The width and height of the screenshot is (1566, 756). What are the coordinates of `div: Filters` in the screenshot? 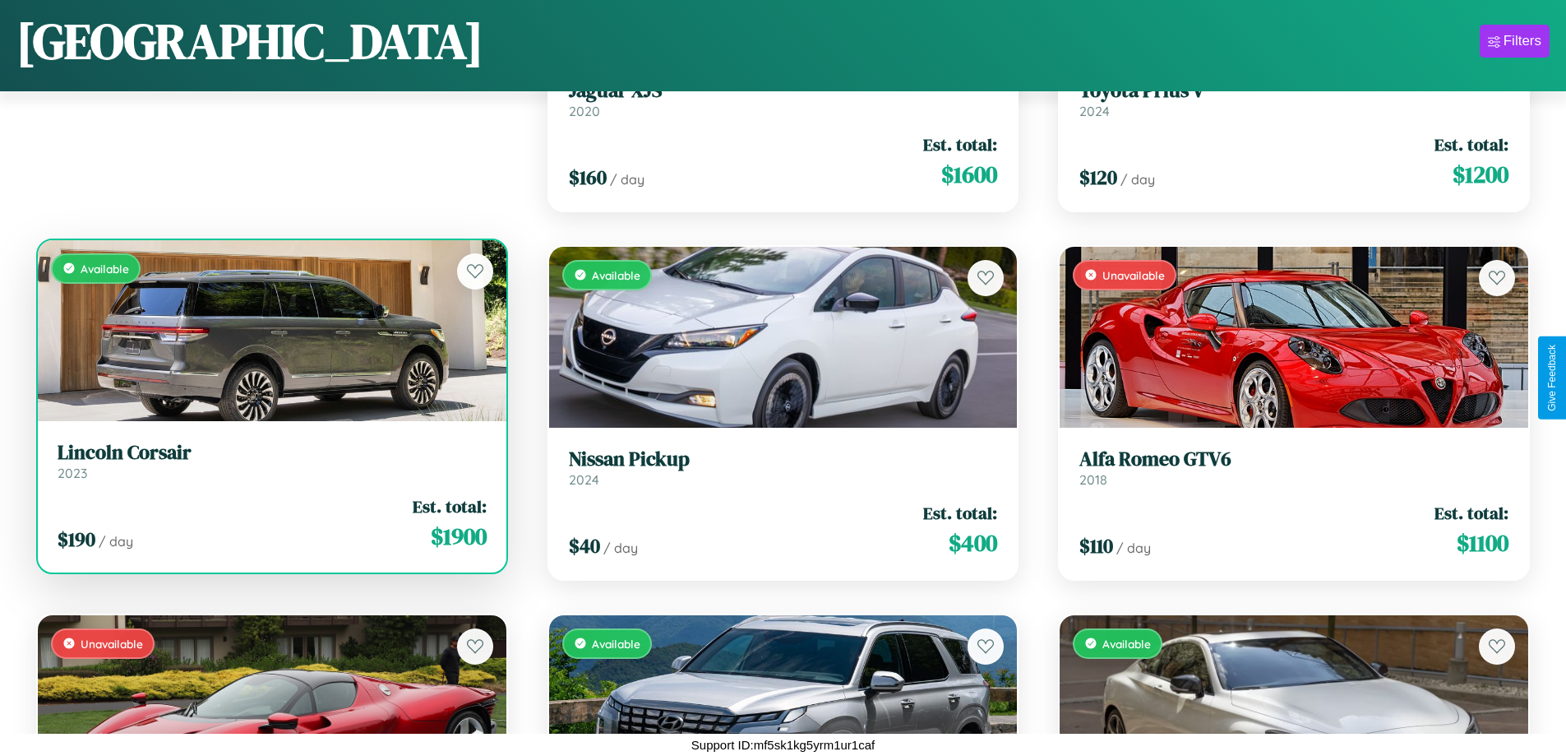 It's located at (1523, 41).